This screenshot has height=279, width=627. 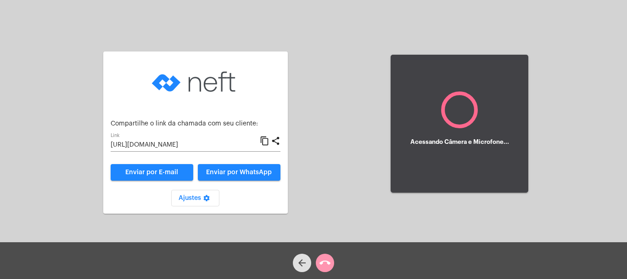 What do you see at coordinates (325, 263) in the screenshot?
I see `mat-icon: call_end` at bounding box center [325, 263].